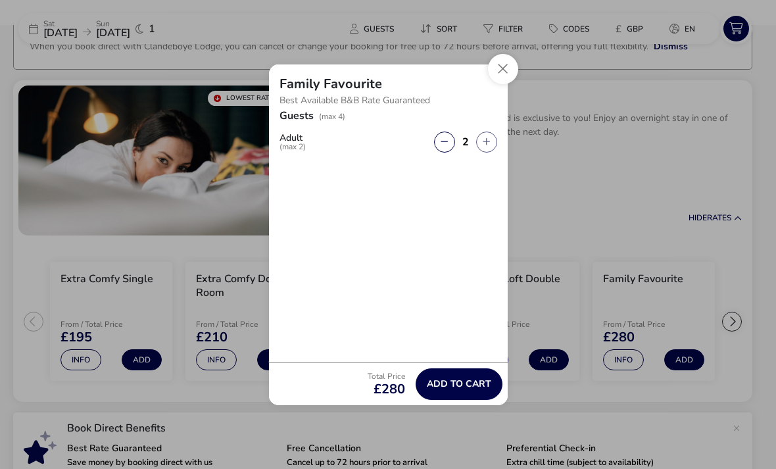  I want to click on span: (max 2), so click(293, 147).